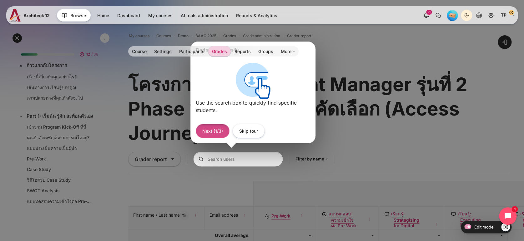 The width and height of the screenshot is (524, 241). What do you see at coordinates (467, 15) in the screenshot?
I see `button: Light Mode Dark Mode` at bounding box center [467, 15].